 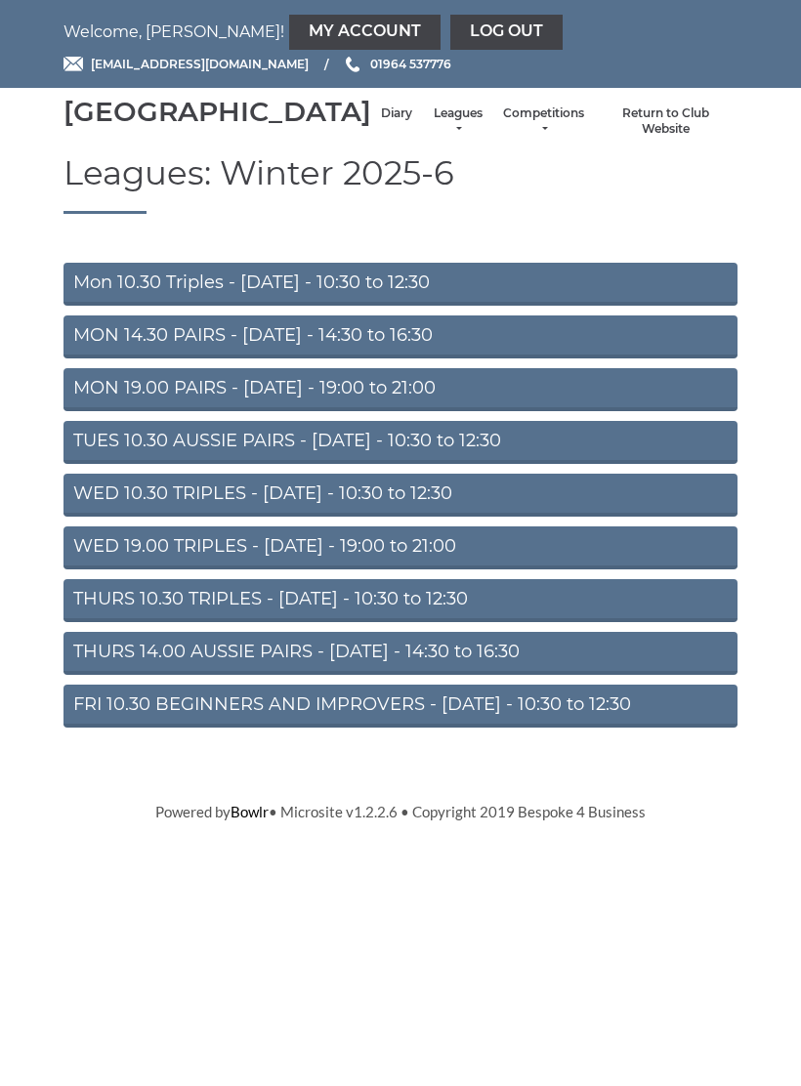 What do you see at coordinates (400, 812) in the screenshot?
I see `span: Powered by • Microsite v1.2.2.6 • Copyright 2019 Bespoke 4 Business` at bounding box center [400, 812].